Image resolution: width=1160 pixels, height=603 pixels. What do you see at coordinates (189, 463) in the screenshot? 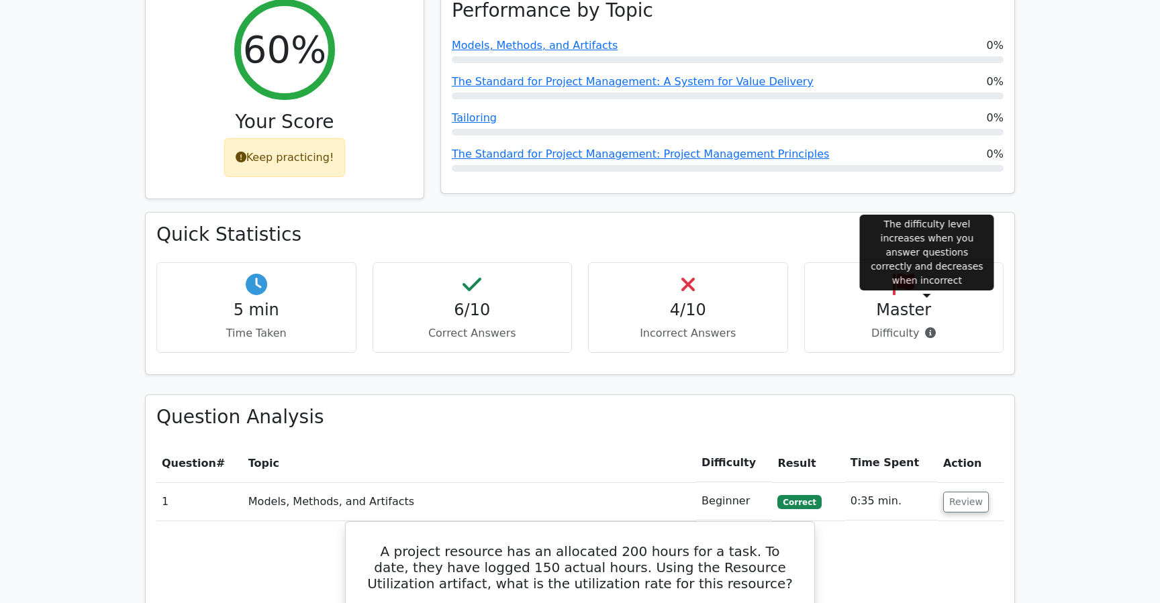
I see `span: Question` at bounding box center [189, 463].